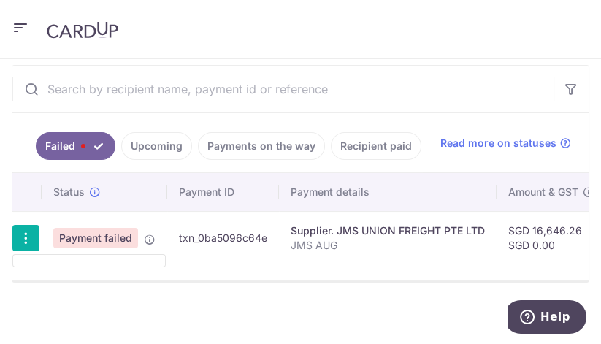 Image resolution: width=601 pixels, height=344 pixels. Describe the element at coordinates (505, 143) in the screenshot. I see `a: Read more on statuses` at that location.